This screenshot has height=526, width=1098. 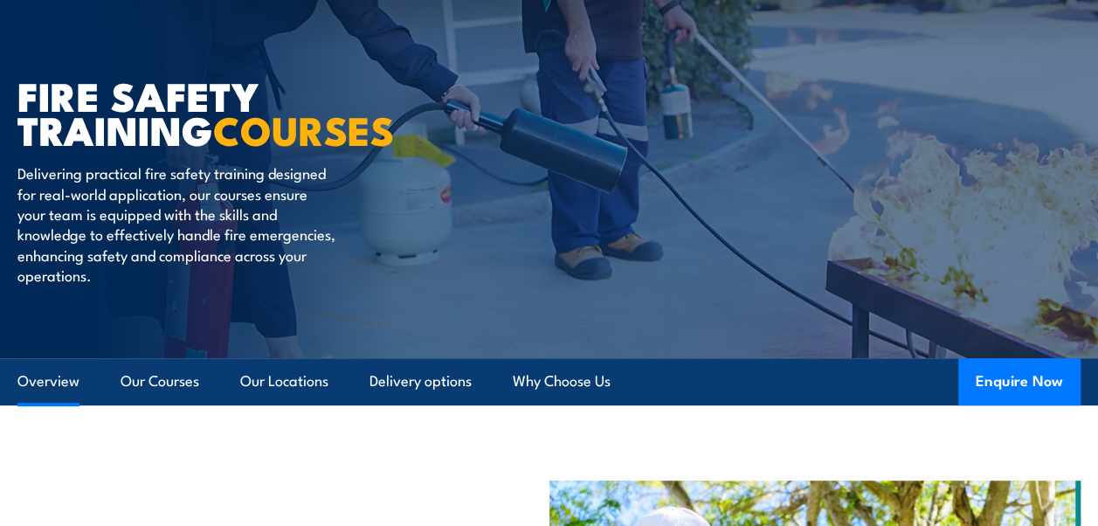 What do you see at coordinates (303, 128) in the screenshot?
I see `strong: COURSES` at bounding box center [303, 128].